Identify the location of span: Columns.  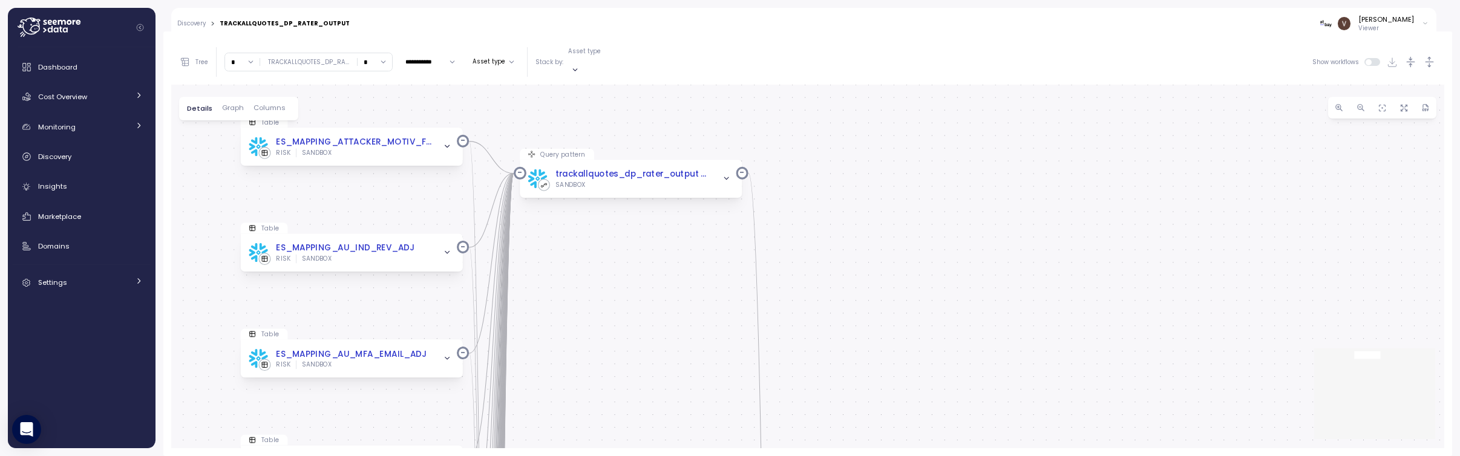
(269, 108).